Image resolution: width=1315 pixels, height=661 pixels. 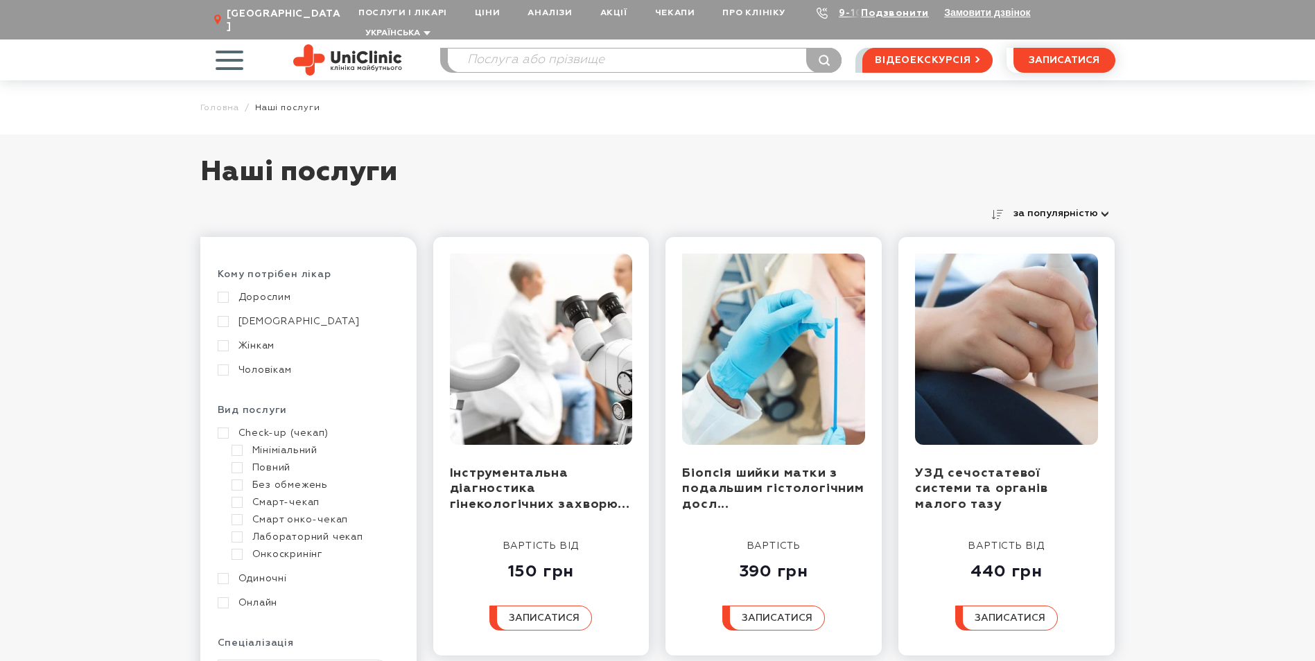 I want to click on button: Замовити дзвінок, so click(x=987, y=12).